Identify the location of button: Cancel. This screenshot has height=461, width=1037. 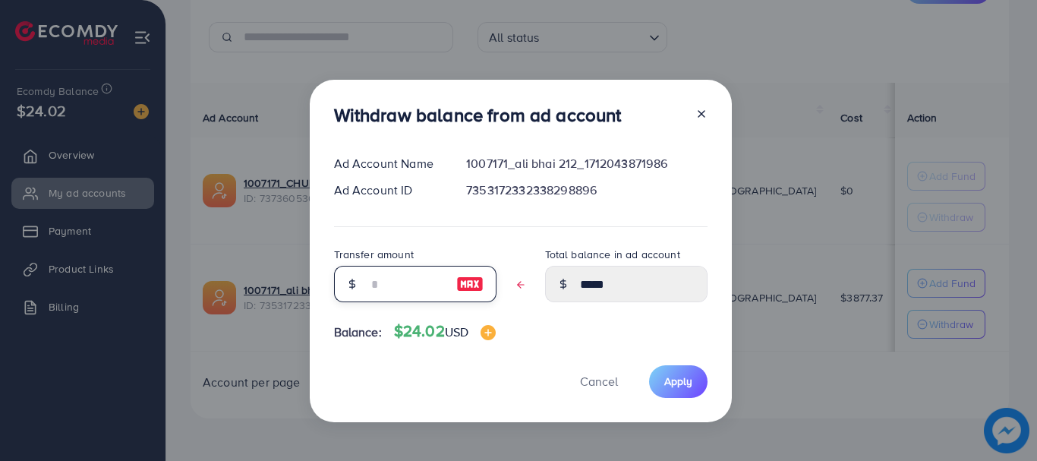
(599, 381).